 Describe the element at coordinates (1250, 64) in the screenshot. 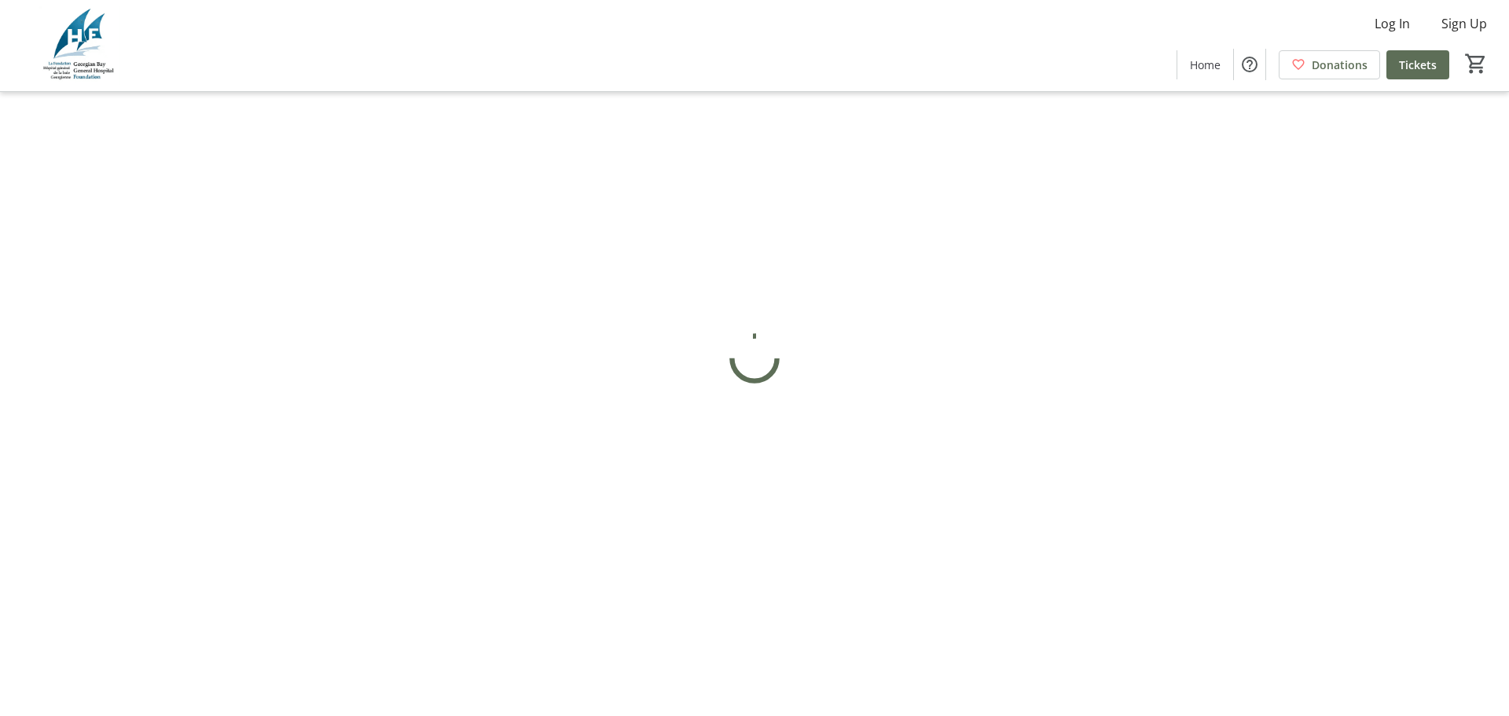

I see `button: Help` at that location.